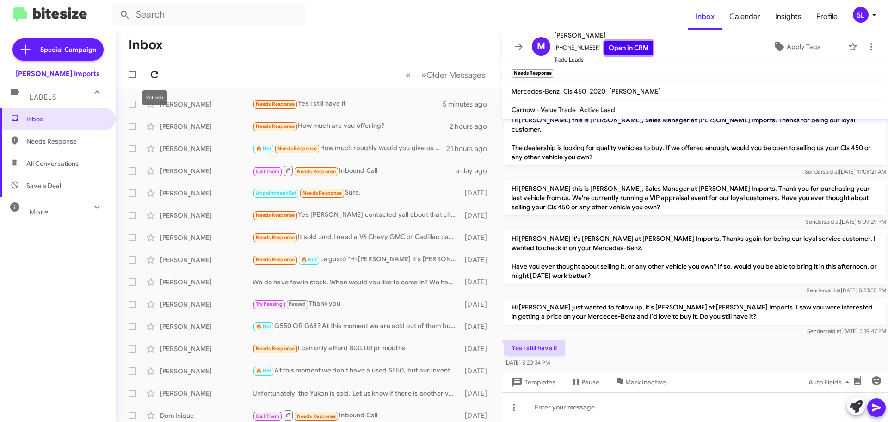 This screenshot has height=422, width=888. What do you see at coordinates (268, 416) in the screenshot?
I see `span: Call Them` at bounding box center [268, 416].